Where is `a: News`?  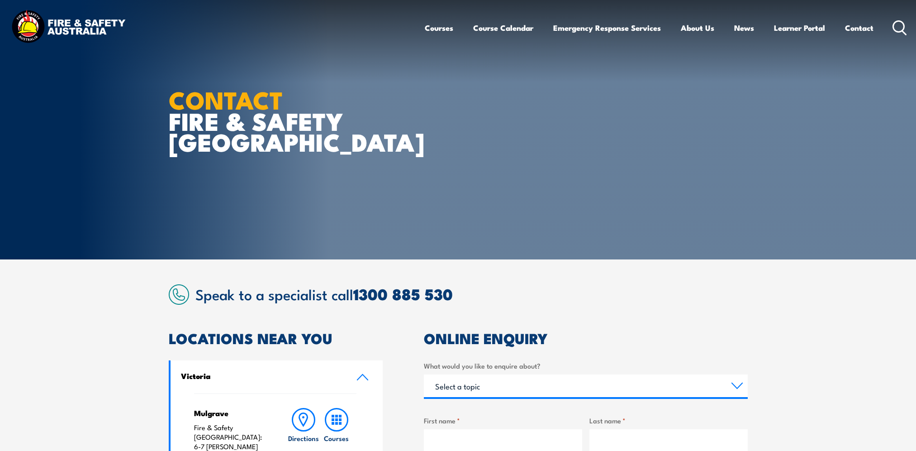 a: News is located at coordinates (745, 28).